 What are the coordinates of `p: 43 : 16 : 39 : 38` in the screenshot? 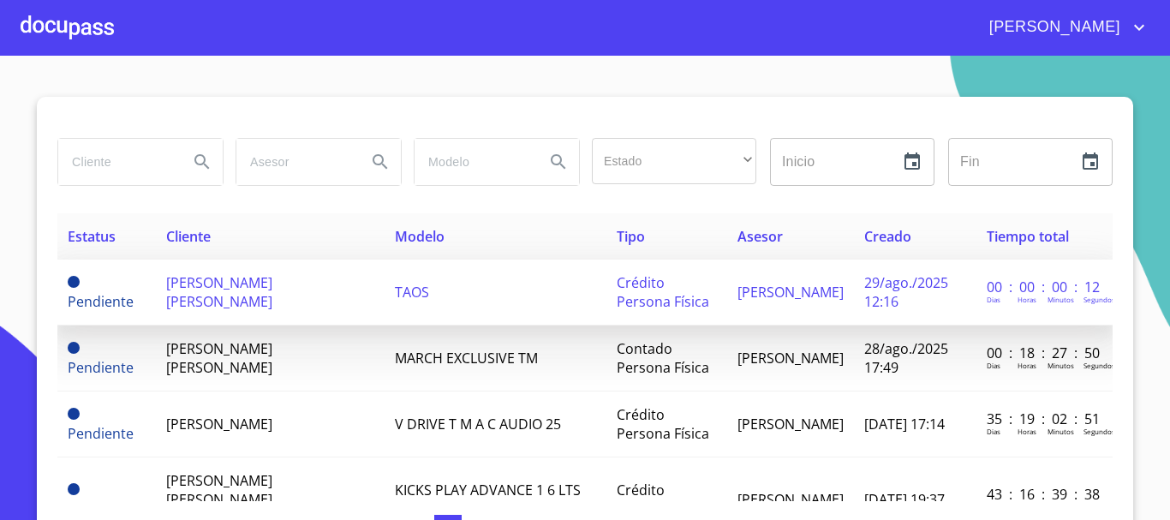 It's located at (1044, 494).